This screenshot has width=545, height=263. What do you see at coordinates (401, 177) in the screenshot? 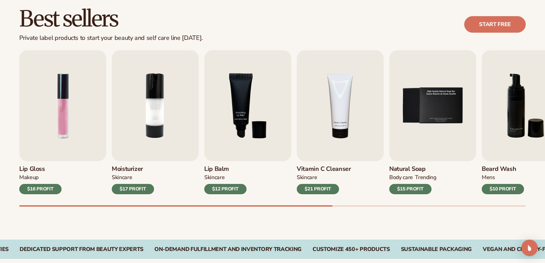
I see `div: BODY Care` at bounding box center [401, 177].